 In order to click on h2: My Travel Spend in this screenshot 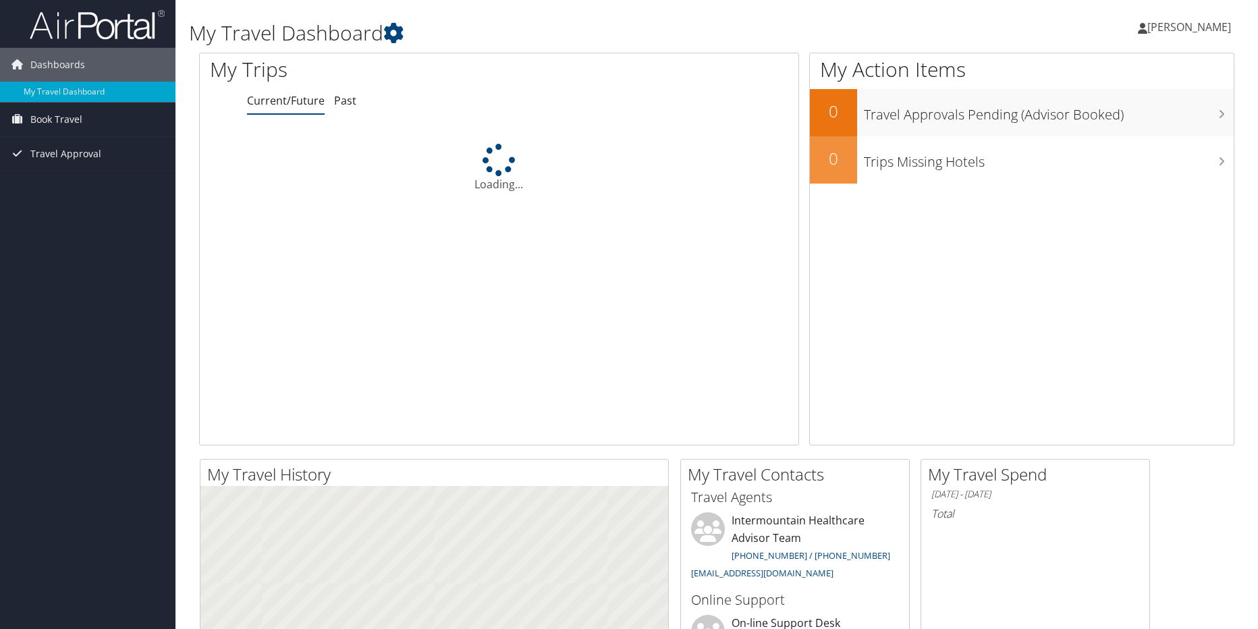, I will do `click(1038, 474)`.